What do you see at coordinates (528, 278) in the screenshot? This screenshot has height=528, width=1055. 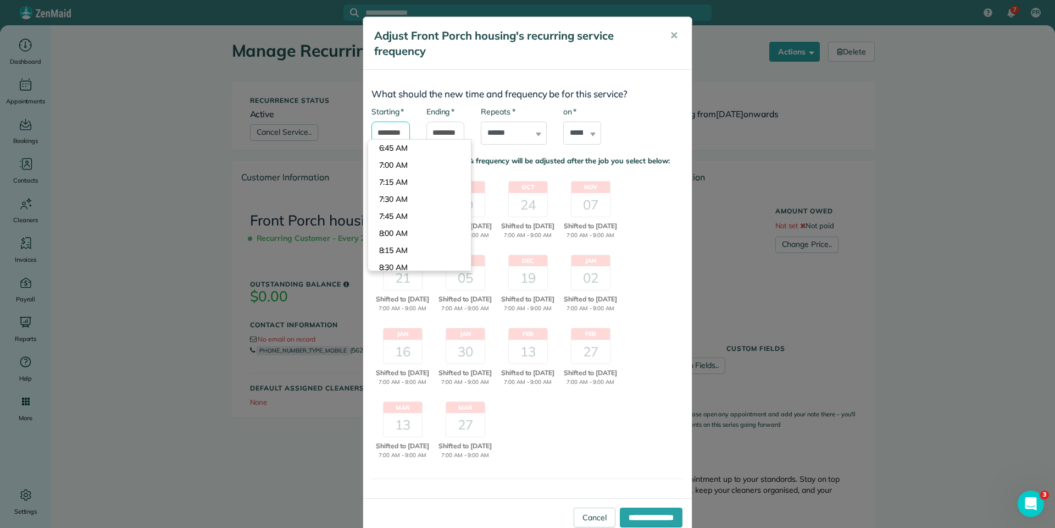 I see `div: 19` at bounding box center [528, 278].